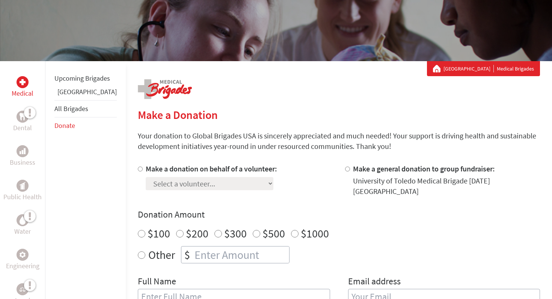  Describe the element at coordinates (23, 151) in the screenshot. I see `img: Business` at that location.